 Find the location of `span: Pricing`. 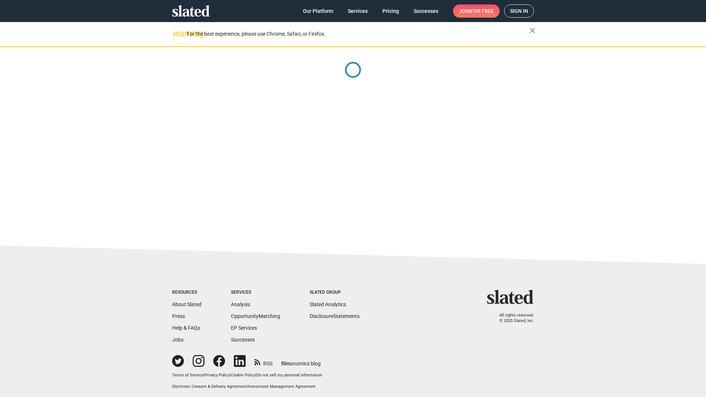

span: Pricing is located at coordinates (390, 11).